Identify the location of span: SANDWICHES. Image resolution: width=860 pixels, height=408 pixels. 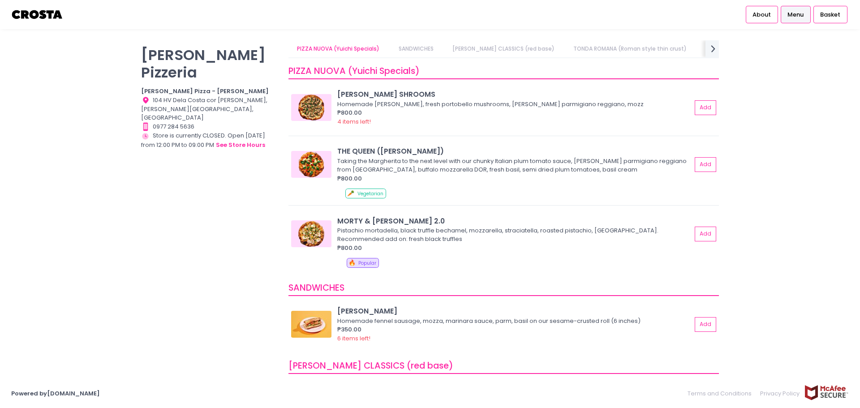
(316, 288).